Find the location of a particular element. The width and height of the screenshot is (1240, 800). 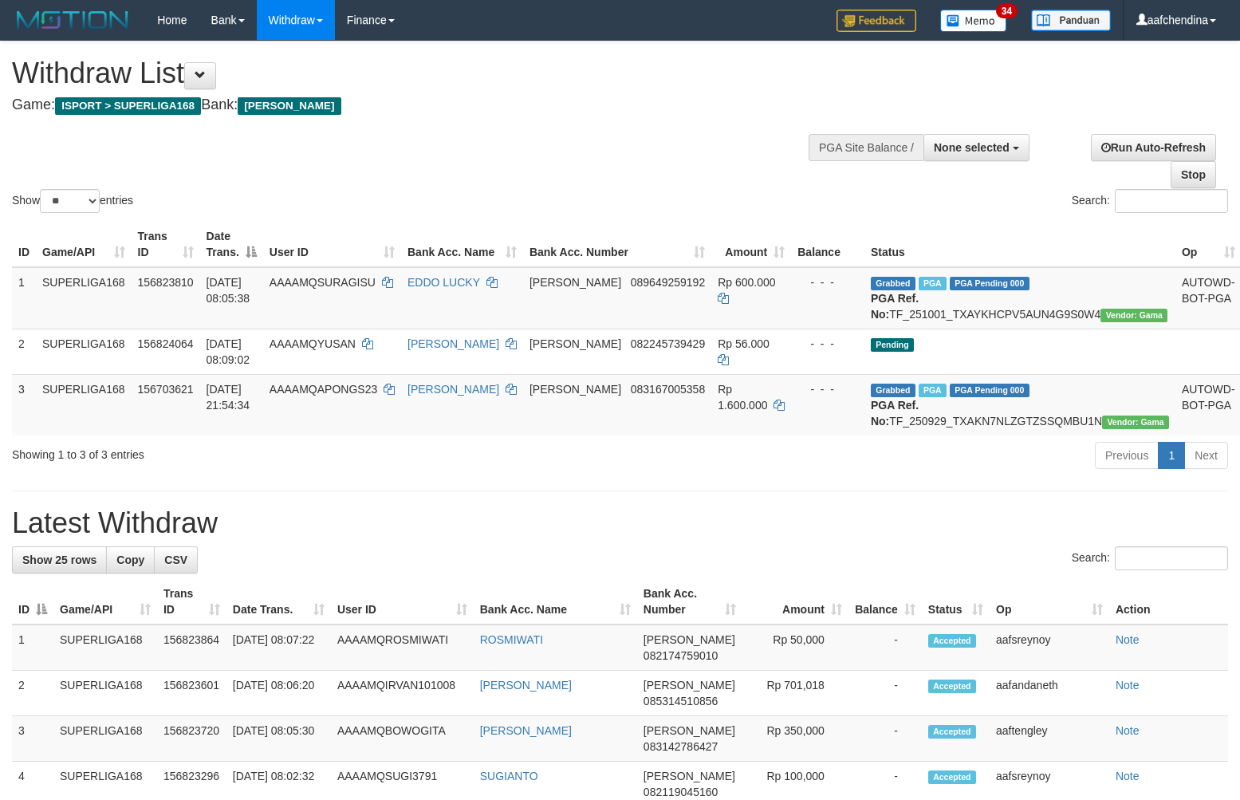

span: Copy 085314510856 to clipboard is located at coordinates (680, 701).